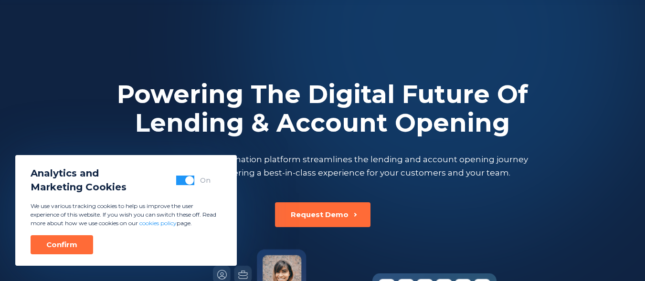 The height and width of the screenshot is (281, 645). What do you see at coordinates (158, 223) in the screenshot?
I see `a: cookies policy` at bounding box center [158, 223].